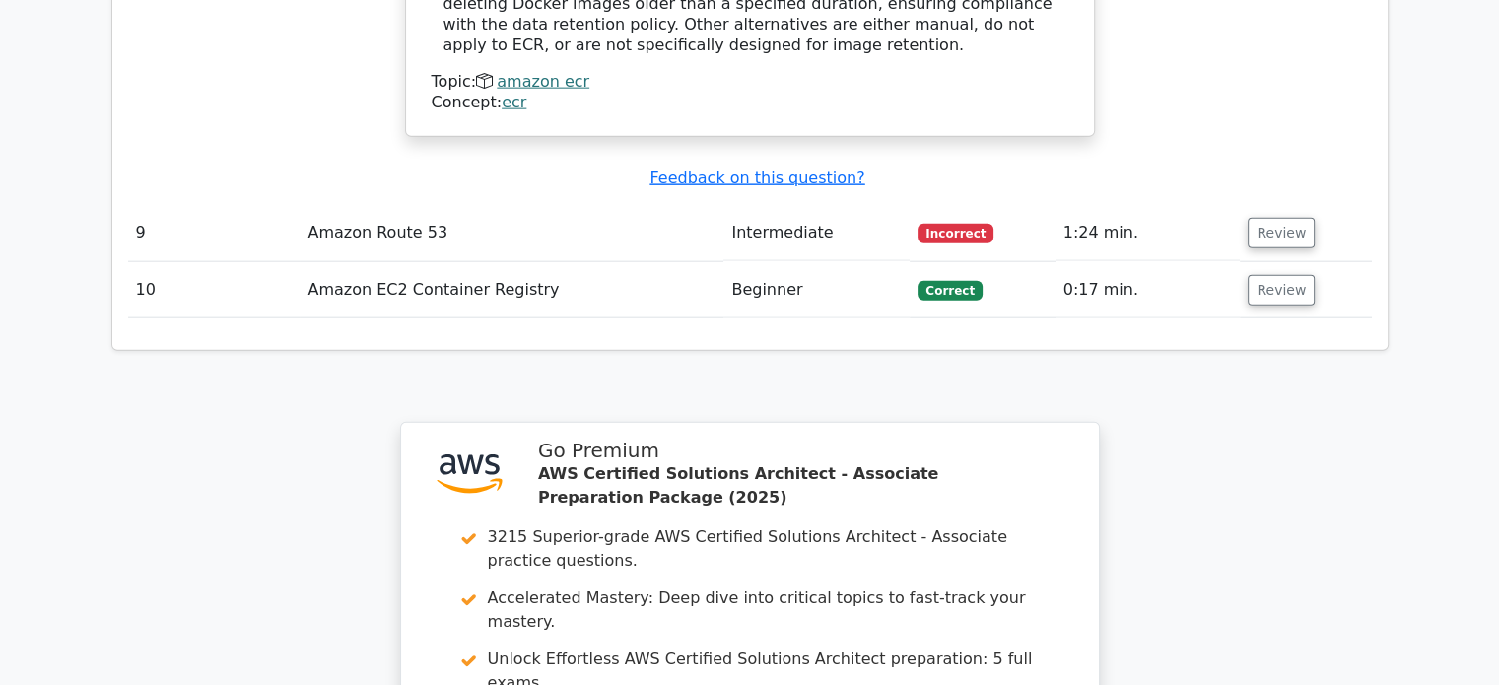  I want to click on td: Beginner, so click(816, 290).